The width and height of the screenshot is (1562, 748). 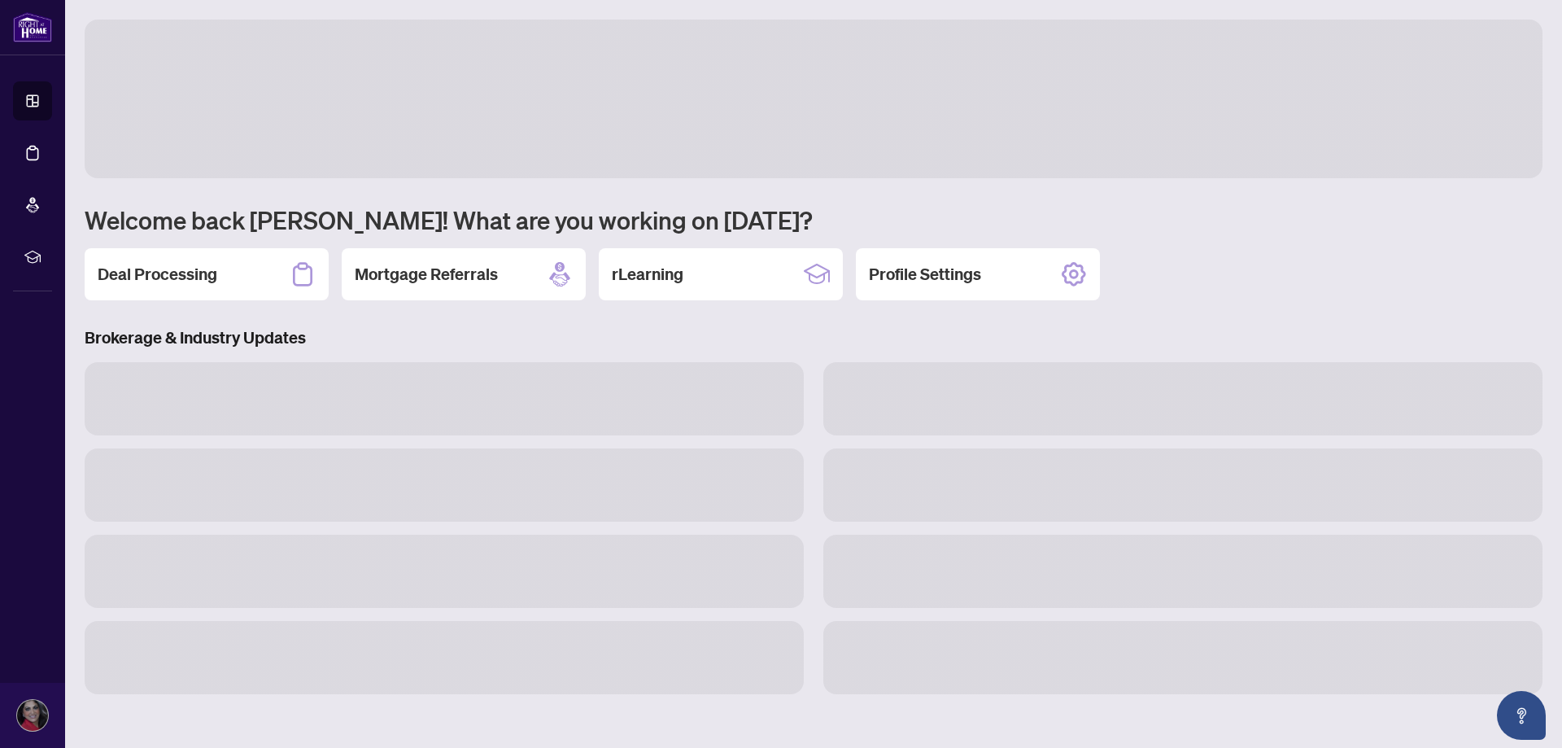 I want to click on h2: Mortgage Referrals, so click(x=426, y=274).